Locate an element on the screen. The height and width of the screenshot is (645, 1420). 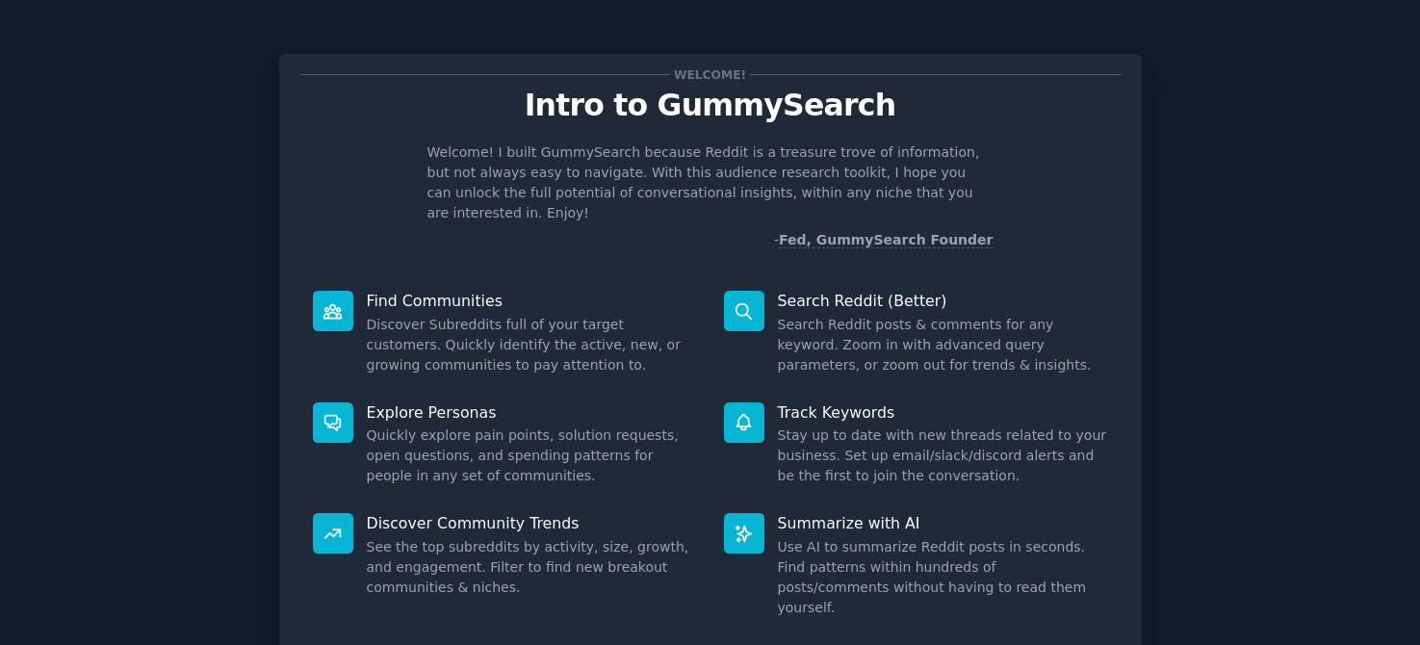
p: Welcome! I built GummySearch because Reddit is a treasure trove of information, but not always ea... is located at coordinates (710, 183).